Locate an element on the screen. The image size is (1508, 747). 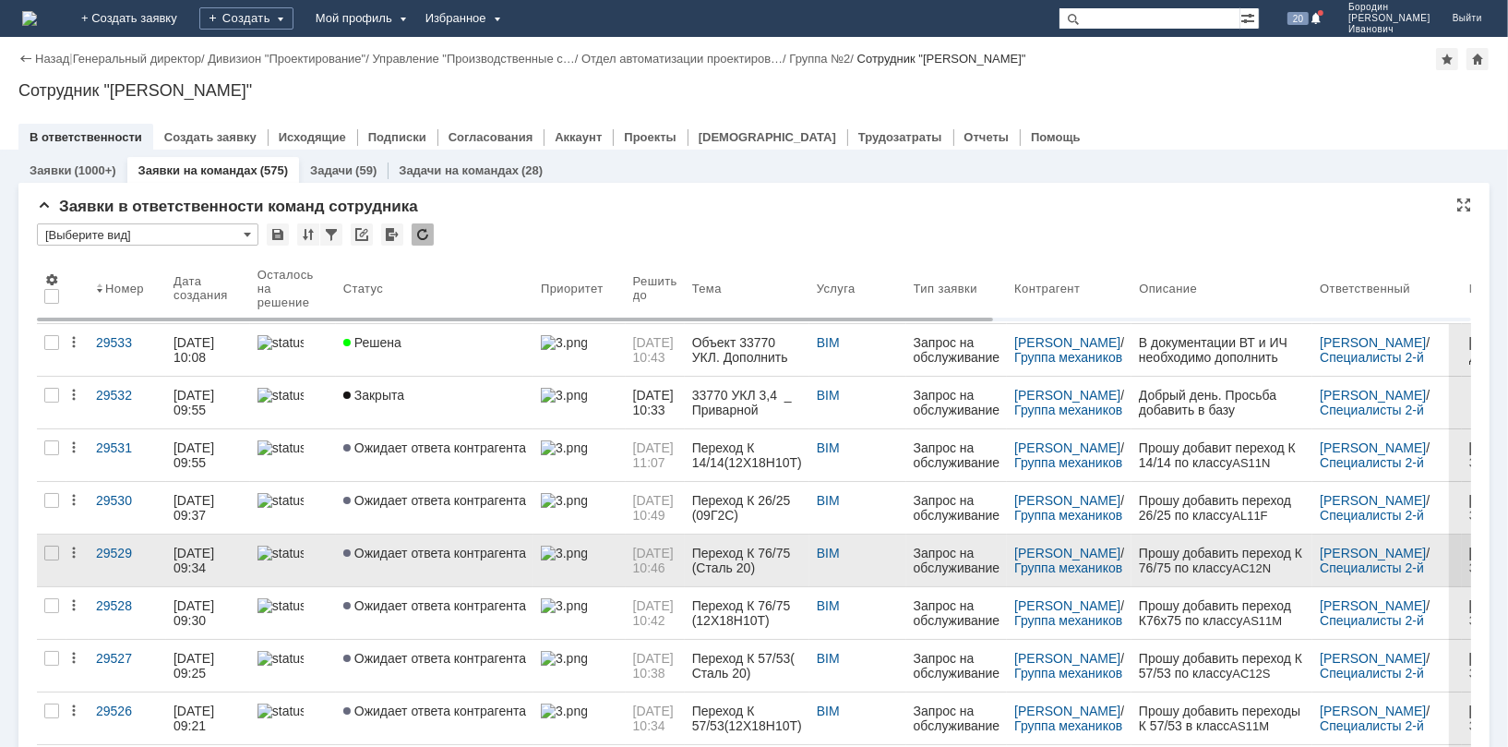
span: Заявки в ответственности команд сотрудника is located at coordinates (227, 206).